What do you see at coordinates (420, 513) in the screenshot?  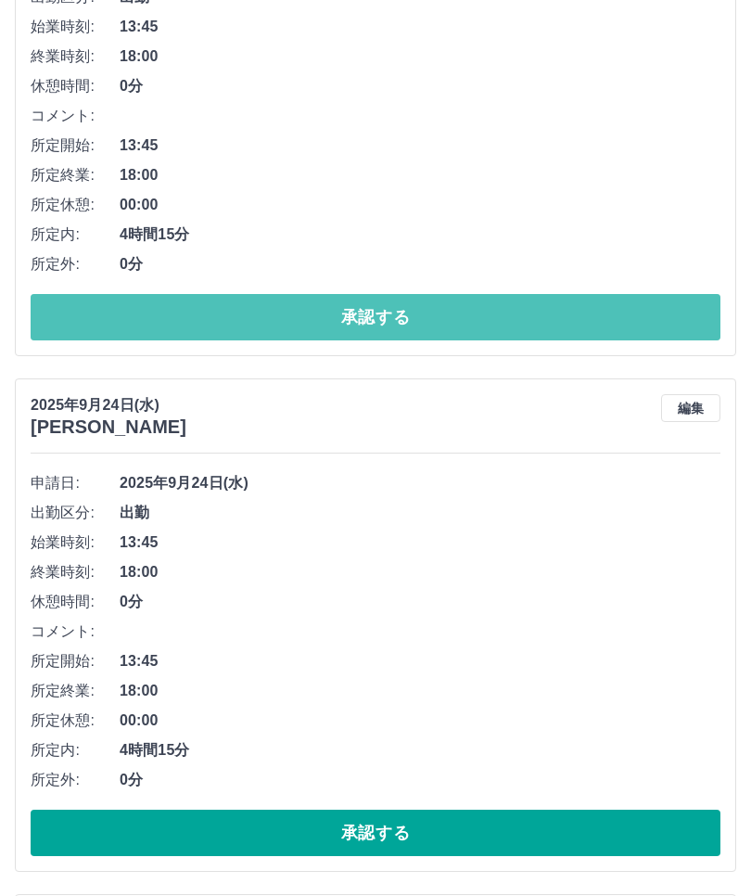 I see `span: 出勤` at bounding box center [420, 513].